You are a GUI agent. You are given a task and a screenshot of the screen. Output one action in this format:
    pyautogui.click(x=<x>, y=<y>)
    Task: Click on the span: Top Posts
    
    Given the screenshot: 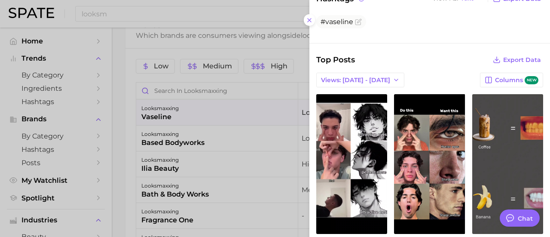 What is the action you would take?
    pyautogui.click(x=336, y=60)
    